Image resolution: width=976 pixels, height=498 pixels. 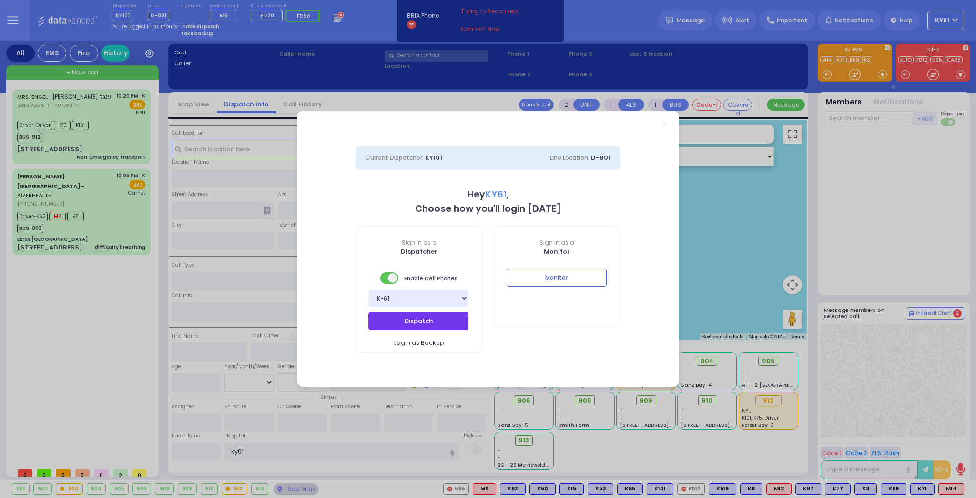 I want to click on span: Enable Cell Phones, so click(x=419, y=278).